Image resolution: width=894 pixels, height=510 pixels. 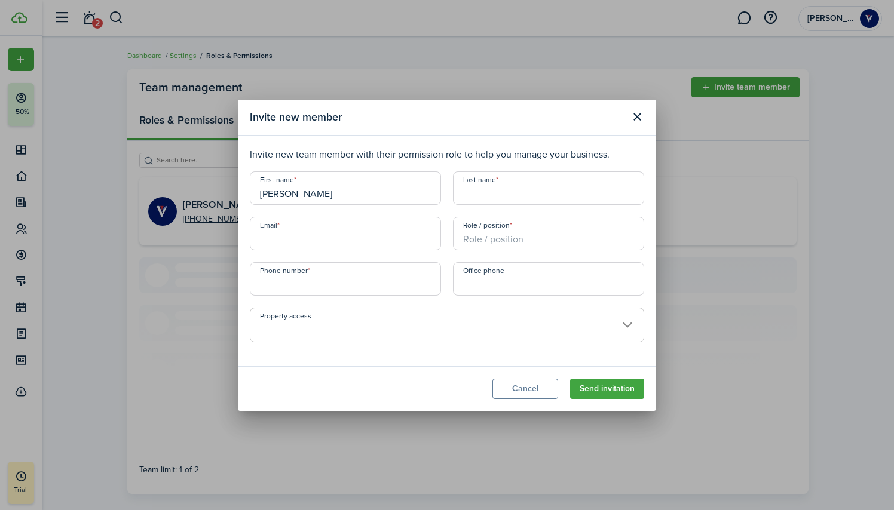 I want to click on modal-title: Invite new member, so click(x=437, y=117).